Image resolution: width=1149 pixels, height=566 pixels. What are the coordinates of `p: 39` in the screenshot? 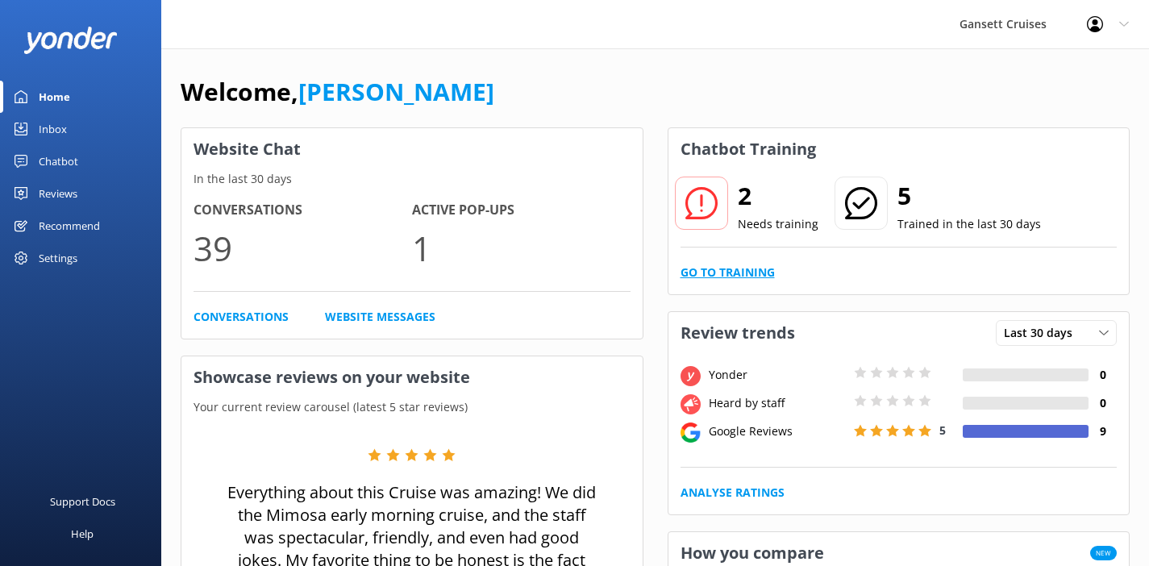 It's located at (302, 248).